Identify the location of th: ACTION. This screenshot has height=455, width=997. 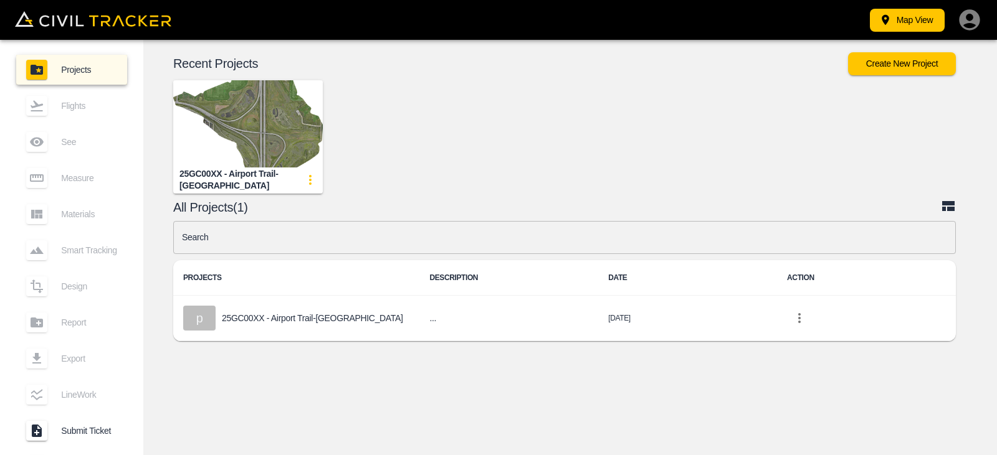
(866, 278).